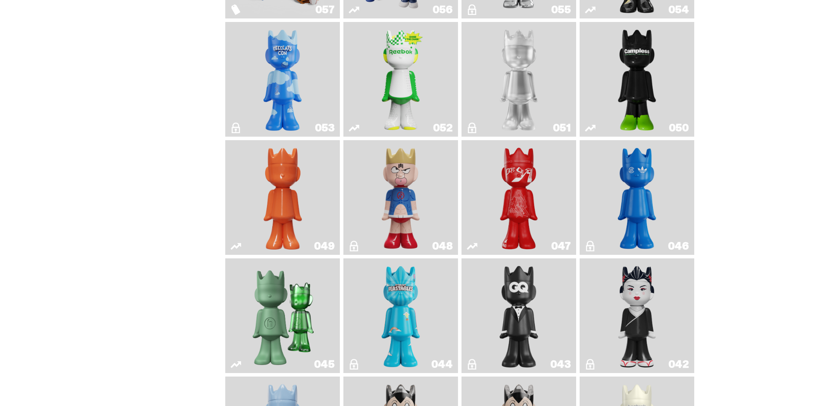  What do you see at coordinates (678, 10) in the screenshot?
I see `div: 054` at bounding box center [678, 10].